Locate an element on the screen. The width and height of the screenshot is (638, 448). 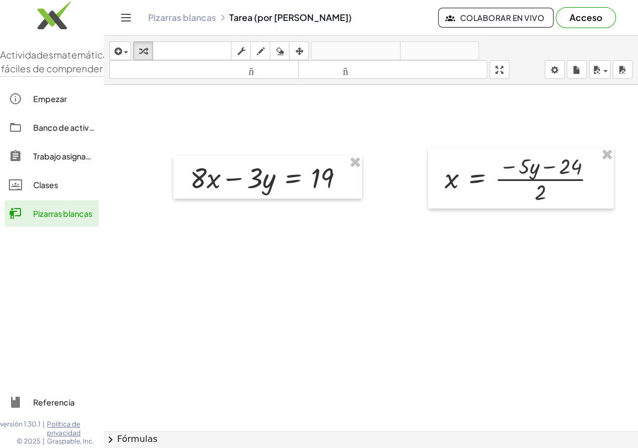
font: Fórmulas is located at coordinates (137, 439).